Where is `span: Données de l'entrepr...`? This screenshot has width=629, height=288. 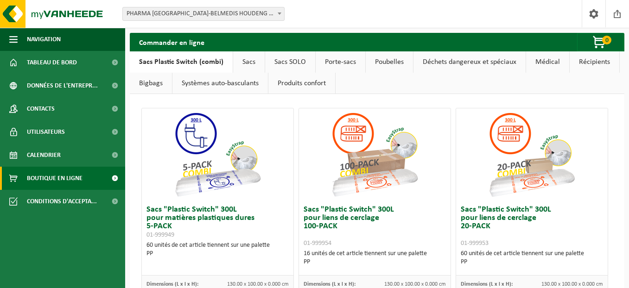 span: Données de l'entrepr... is located at coordinates (62, 86).